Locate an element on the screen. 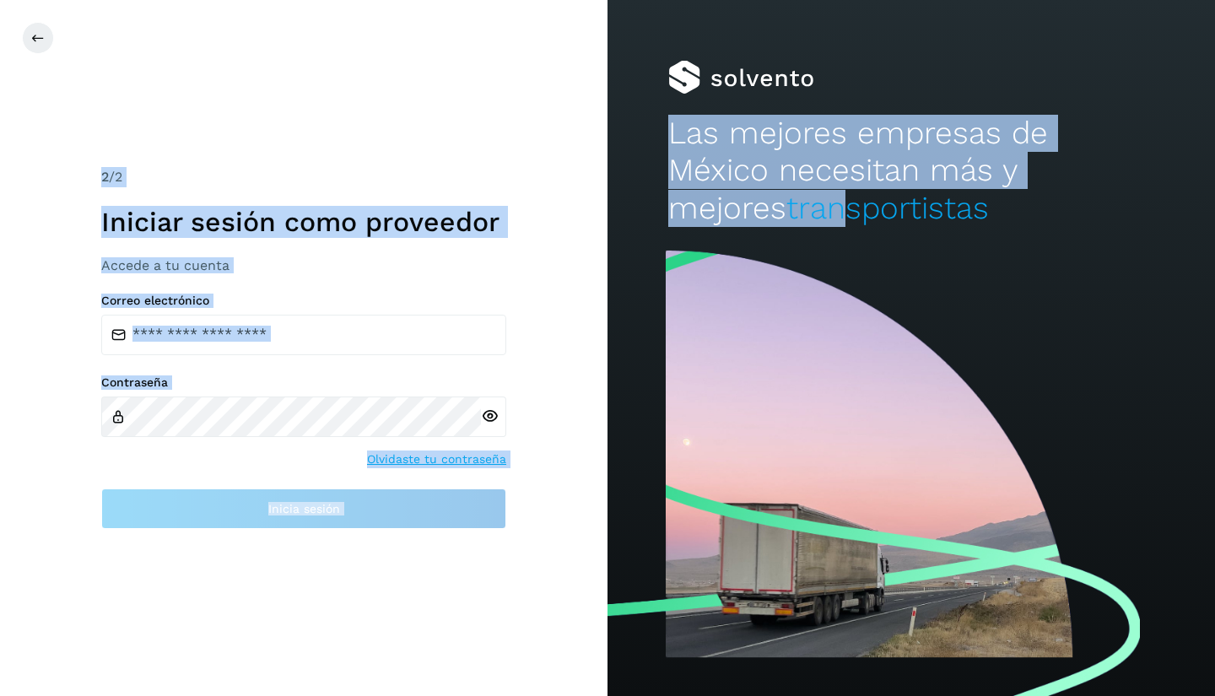 The image size is (1215, 696). span: Inicia sesión is located at coordinates (304, 509).